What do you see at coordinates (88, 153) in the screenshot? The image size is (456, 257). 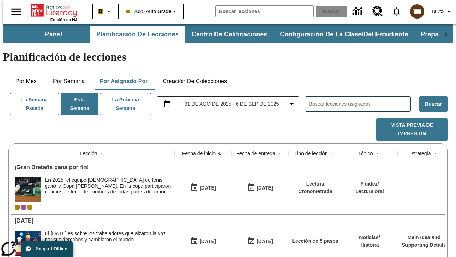 I see `div: Lección` at bounding box center [88, 153].